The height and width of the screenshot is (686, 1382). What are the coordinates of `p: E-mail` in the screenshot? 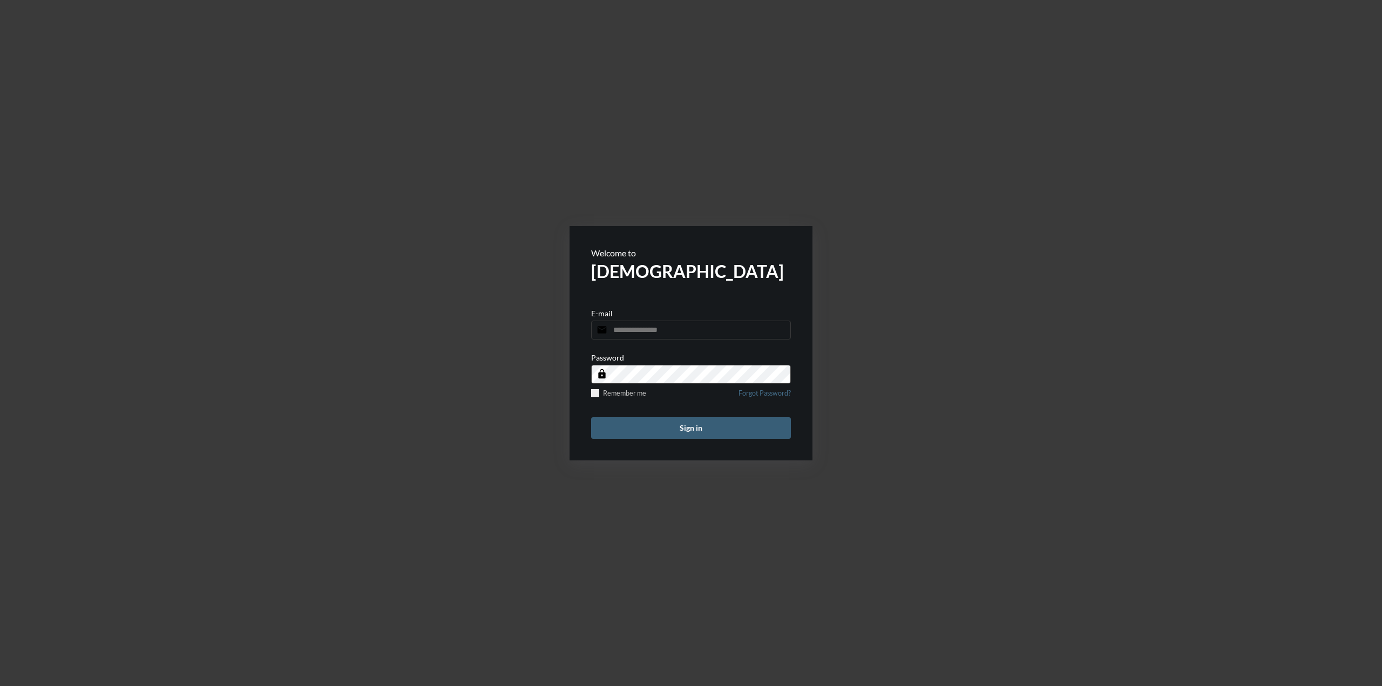 It's located at (602, 313).